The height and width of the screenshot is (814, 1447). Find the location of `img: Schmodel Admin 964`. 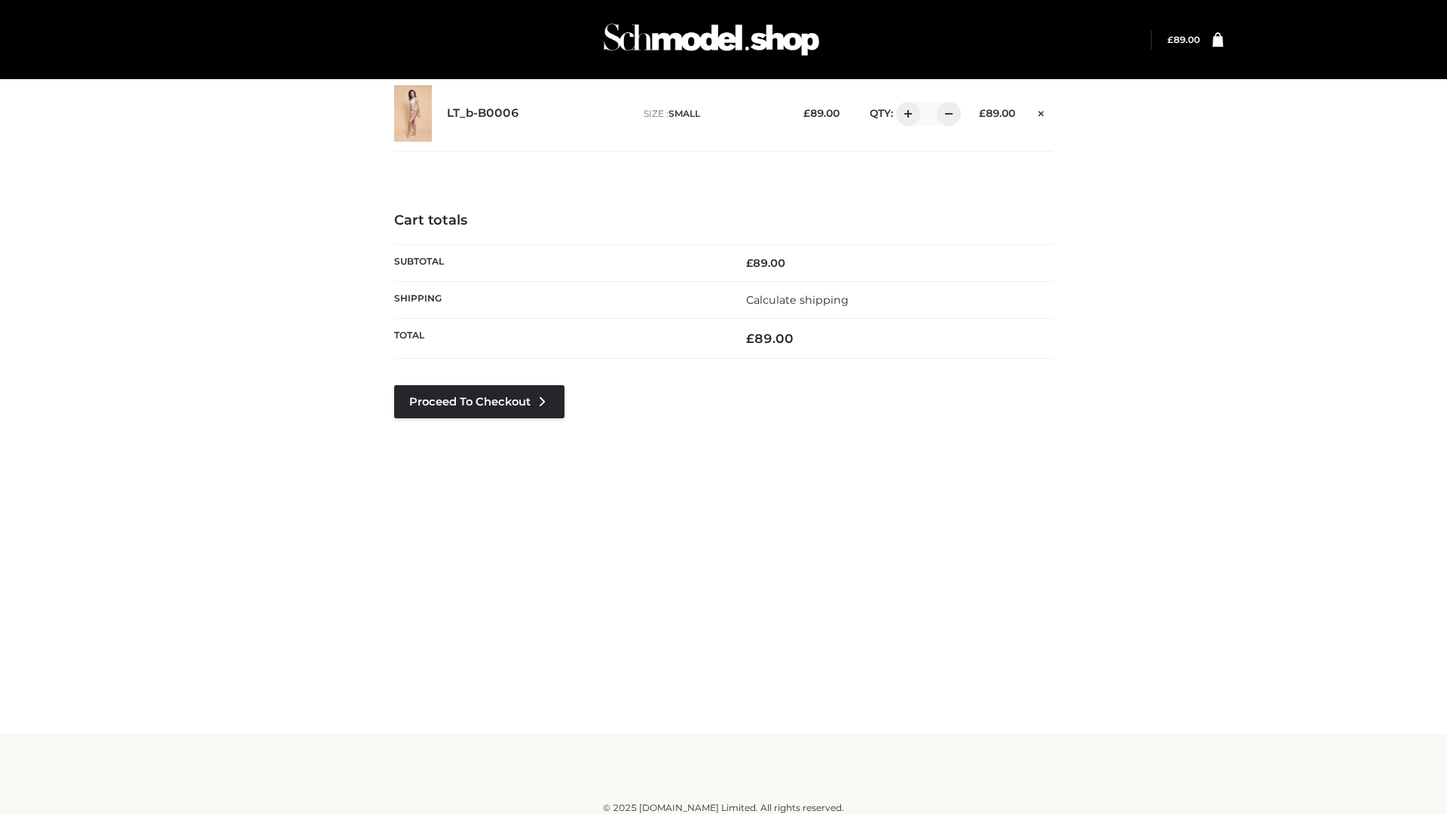

img: Schmodel Admin 964 is located at coordinates (712, 39).